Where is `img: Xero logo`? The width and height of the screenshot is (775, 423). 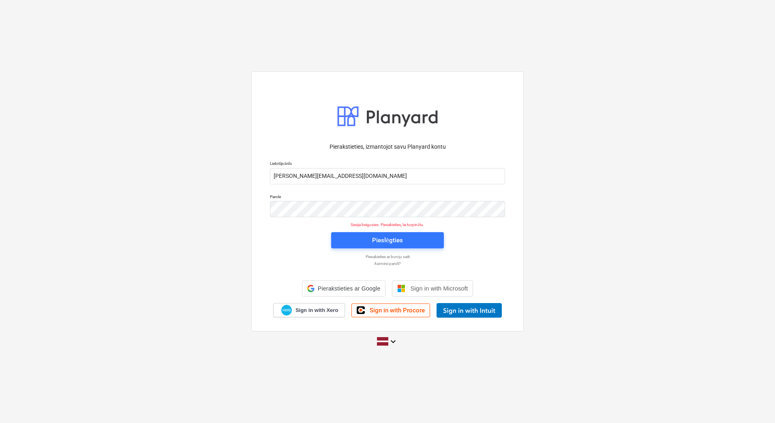
img: Xero logo is located at coordinates (287, 310).